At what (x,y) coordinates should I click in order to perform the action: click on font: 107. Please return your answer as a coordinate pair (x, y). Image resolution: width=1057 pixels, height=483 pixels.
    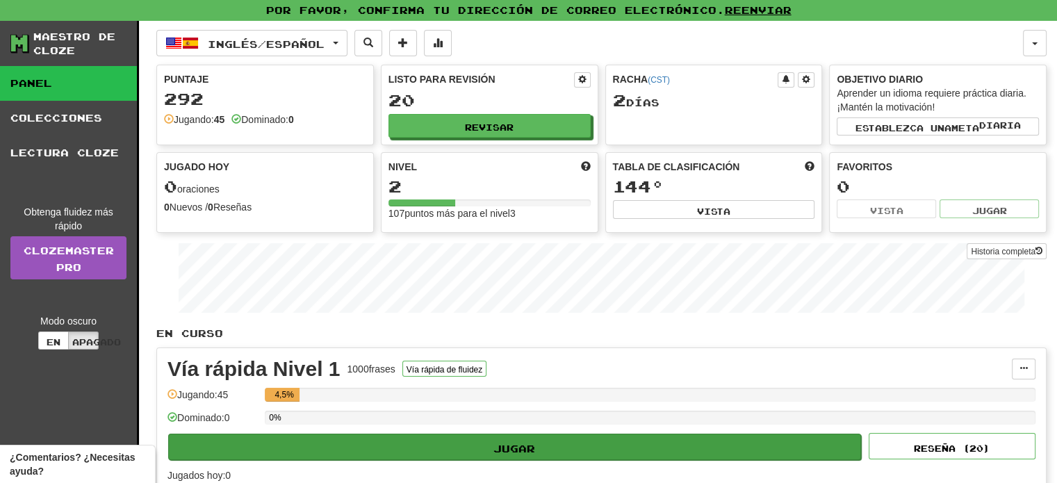
    Looking at the image, I should click on (396, 213).